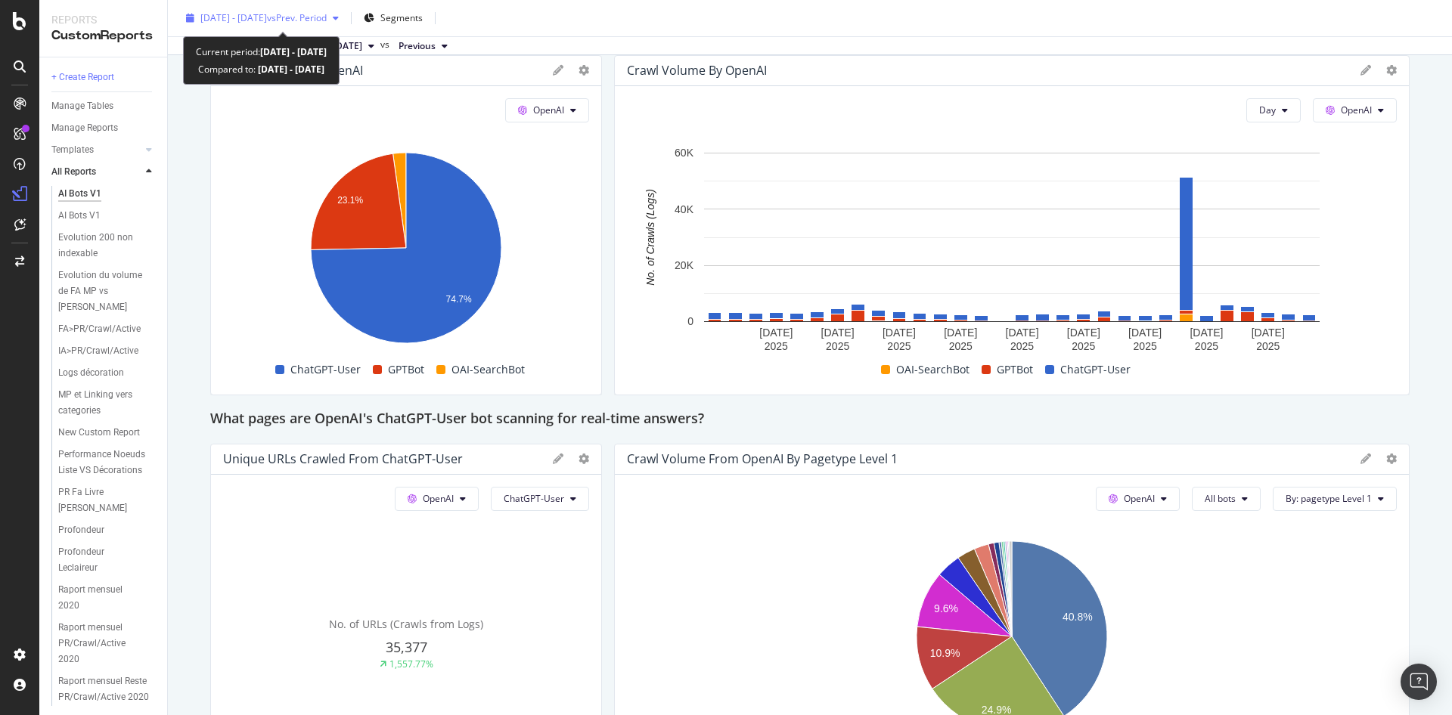  I want to click on div: Open Intercom Messenger, so click(1418, 682).